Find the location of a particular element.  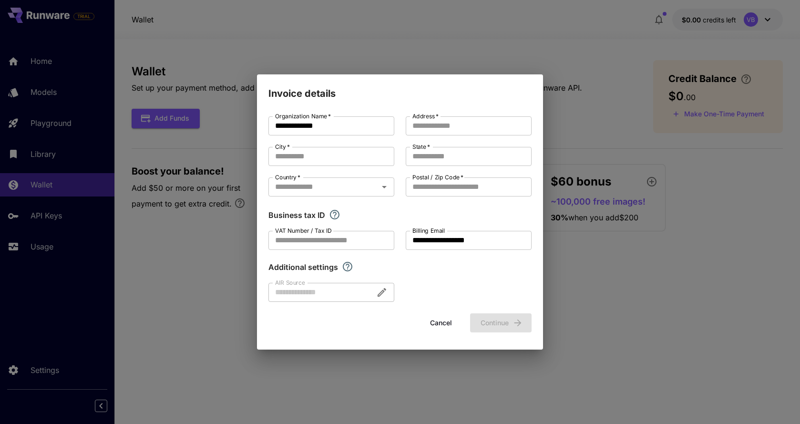

label: AIR Source is located at coordinates (290, 282).